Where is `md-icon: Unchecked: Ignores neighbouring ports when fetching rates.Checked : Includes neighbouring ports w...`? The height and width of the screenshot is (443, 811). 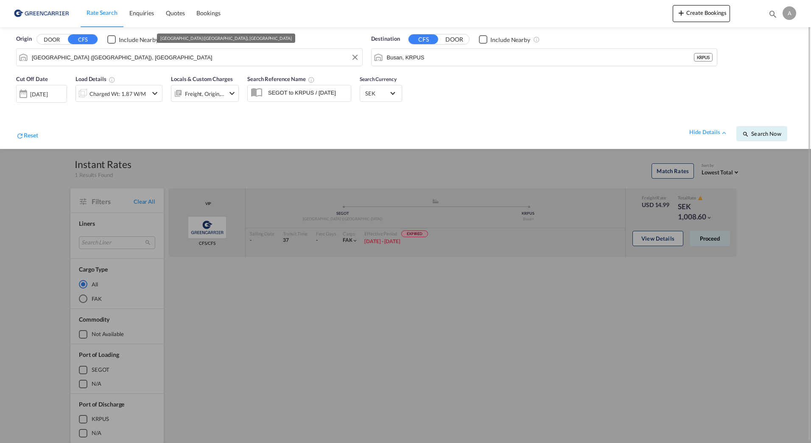
md-icon: Unchecked: Ignores neighbouring ports when fetching rates.Checked : Includes neighbouring ports w... is located at coordinates (536, 39).